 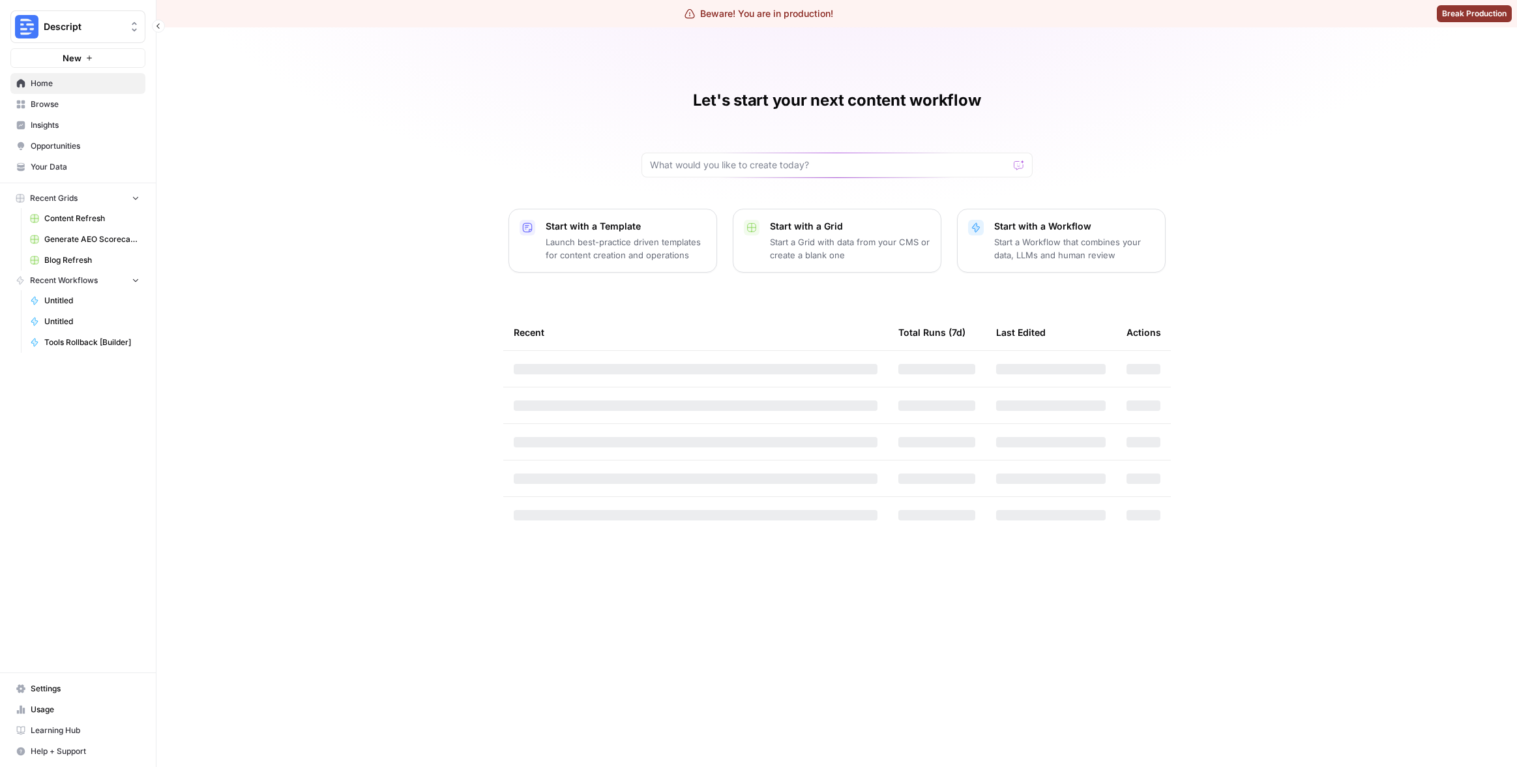 I want to click on span: Recent Workflows, so click(x=64, y=280).